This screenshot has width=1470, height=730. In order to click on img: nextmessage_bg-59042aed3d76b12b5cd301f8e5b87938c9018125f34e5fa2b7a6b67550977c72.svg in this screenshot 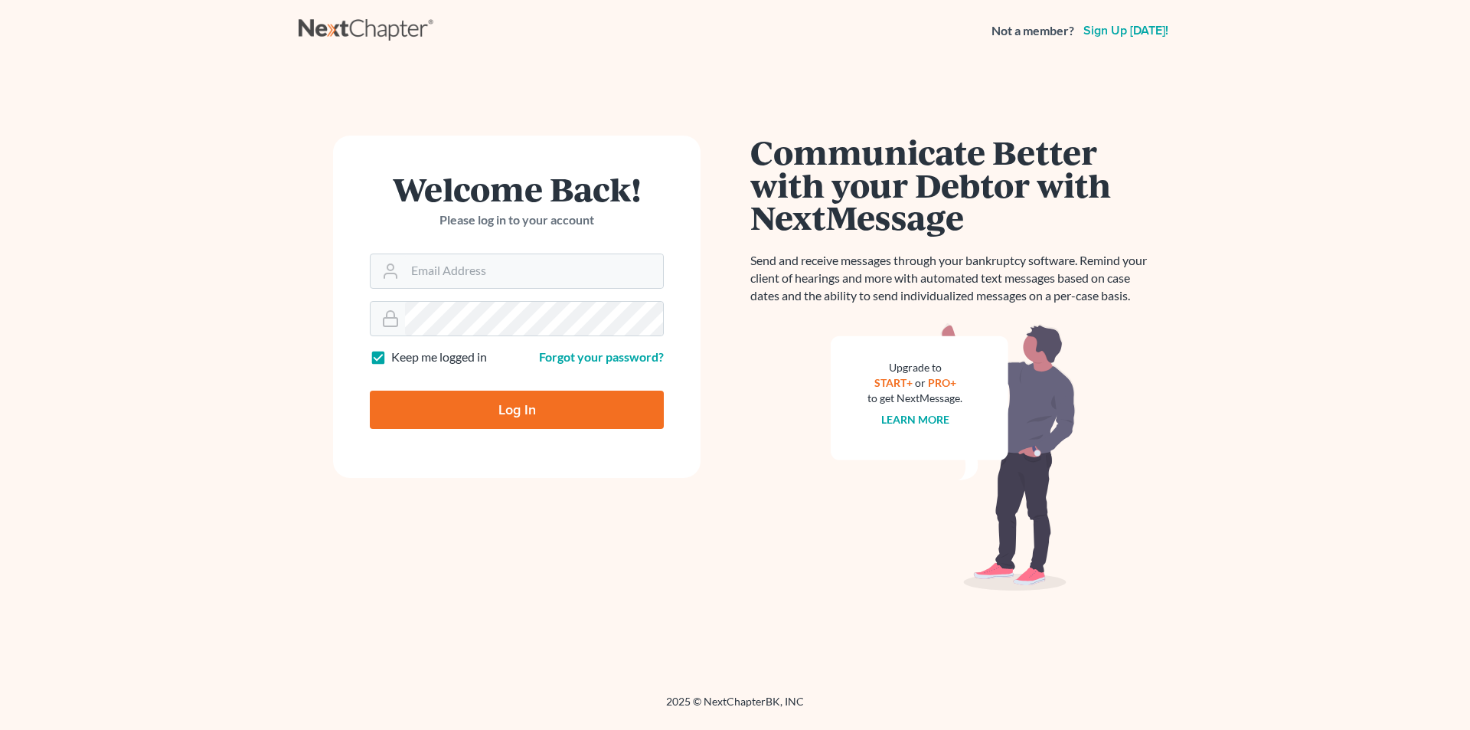, I will do `click(953, 457)`.